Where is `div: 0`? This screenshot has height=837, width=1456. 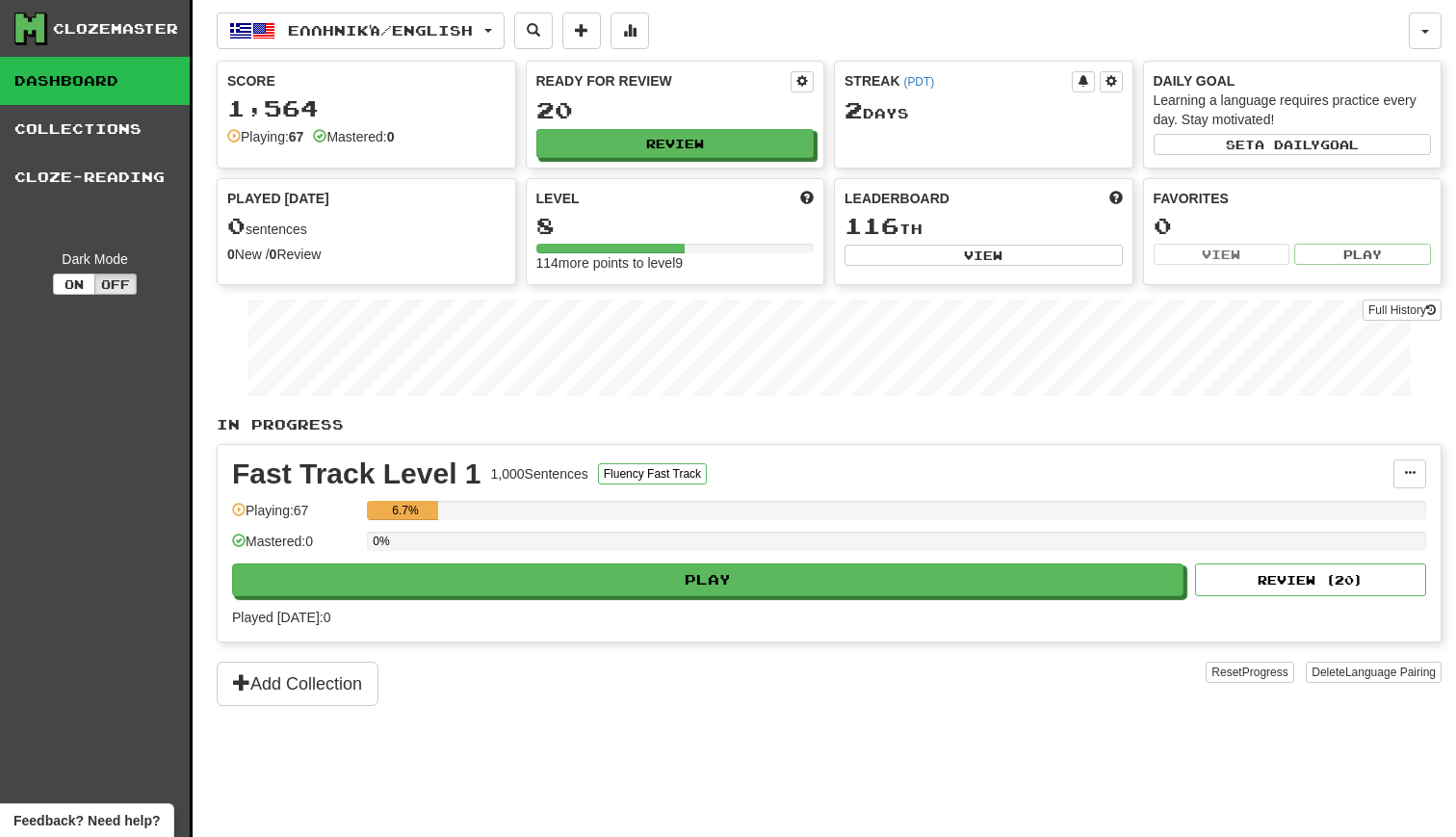
div: 0 is located at coordinates (1292, 225).